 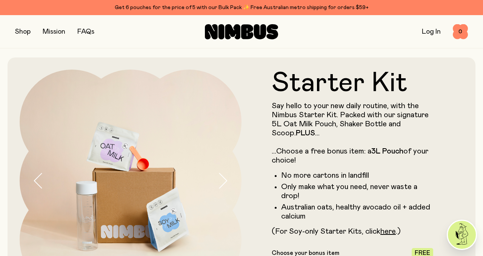 I want to click on p: Say hello to your new daily routine, with the Nimbus Starter Kit. Packed with our signature 5L Oa..., so click(x=353, y=133).